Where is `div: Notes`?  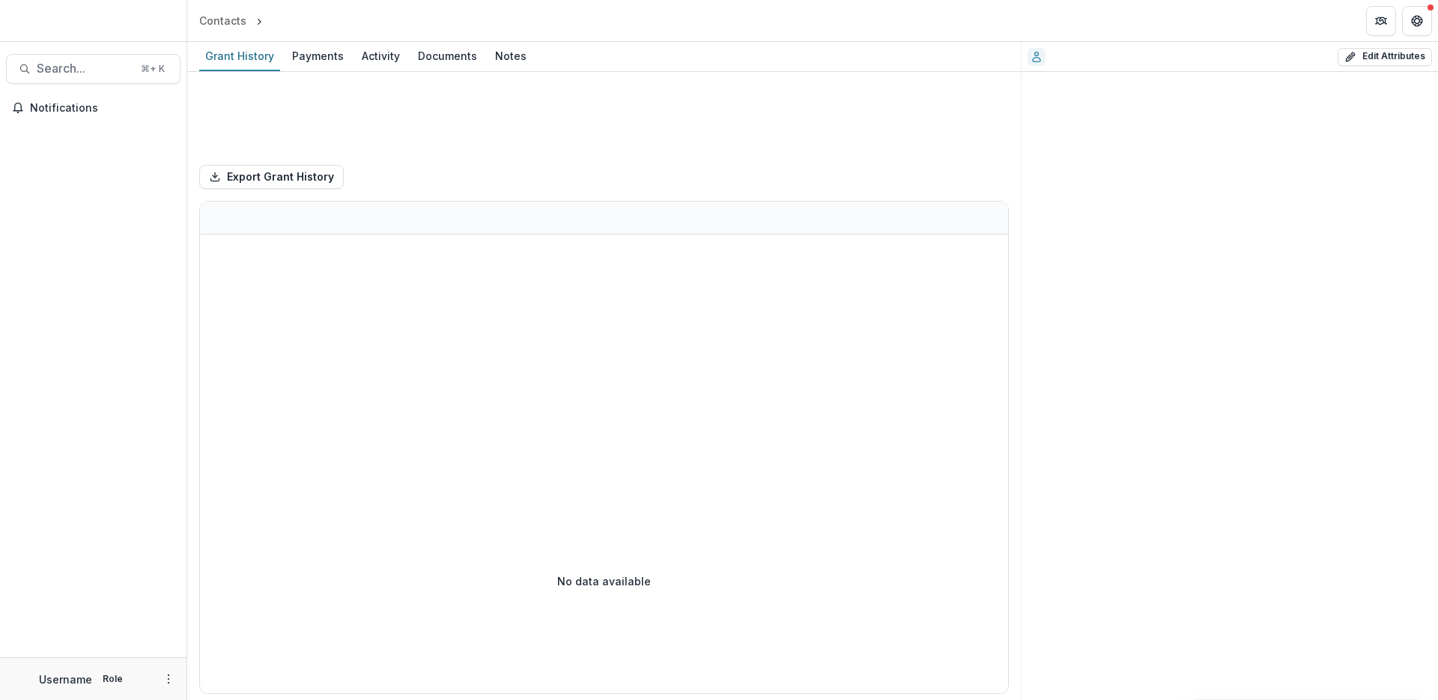 div: Notes is located at coordinates (511, 55).